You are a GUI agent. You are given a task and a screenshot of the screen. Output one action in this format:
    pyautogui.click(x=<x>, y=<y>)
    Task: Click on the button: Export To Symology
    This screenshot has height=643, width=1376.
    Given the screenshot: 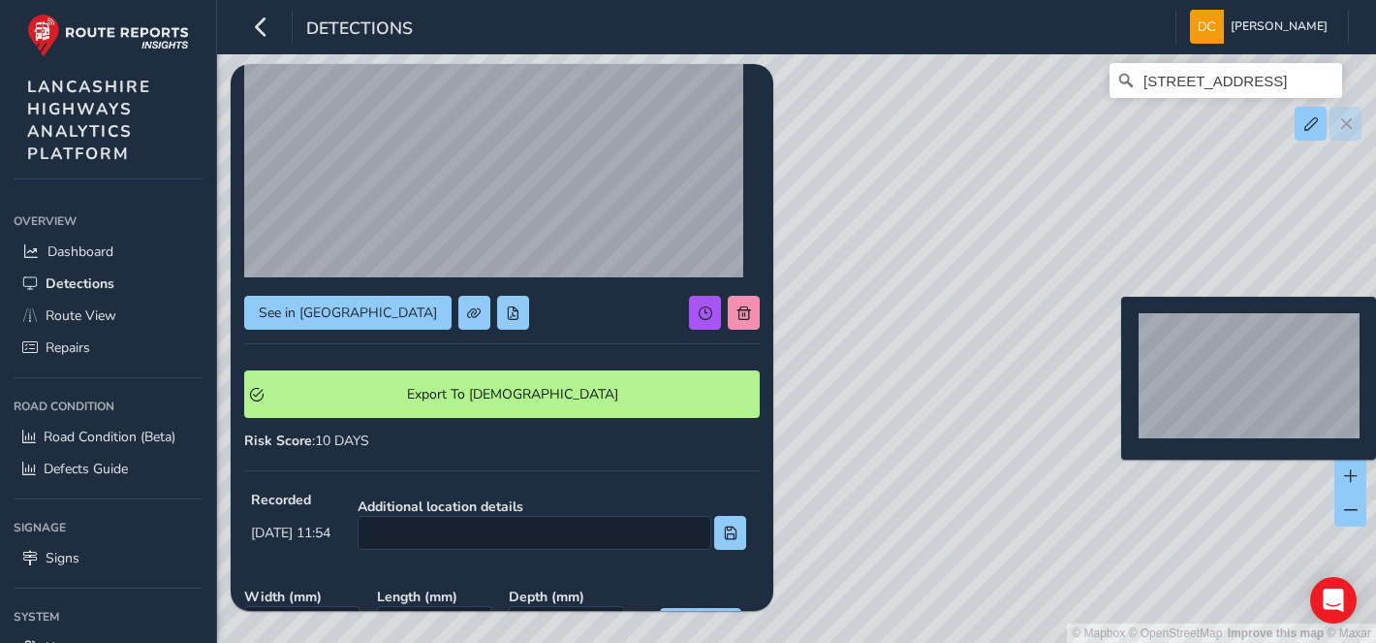 What is the action you would take?
    pyautogui.click(x=502, y=394)
    